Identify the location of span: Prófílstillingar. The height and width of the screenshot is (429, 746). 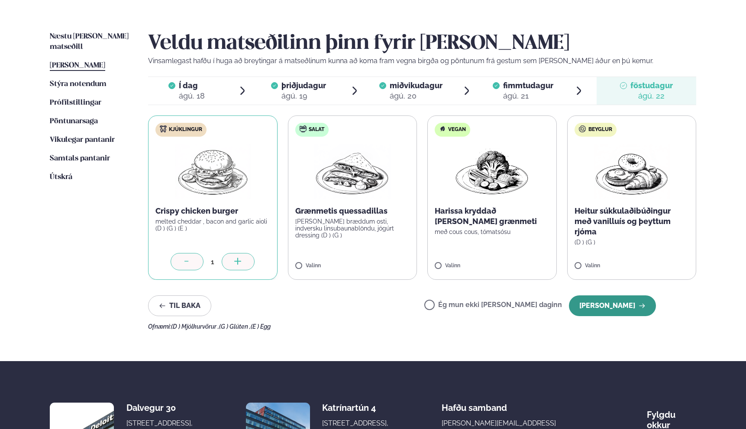
(75, 103).